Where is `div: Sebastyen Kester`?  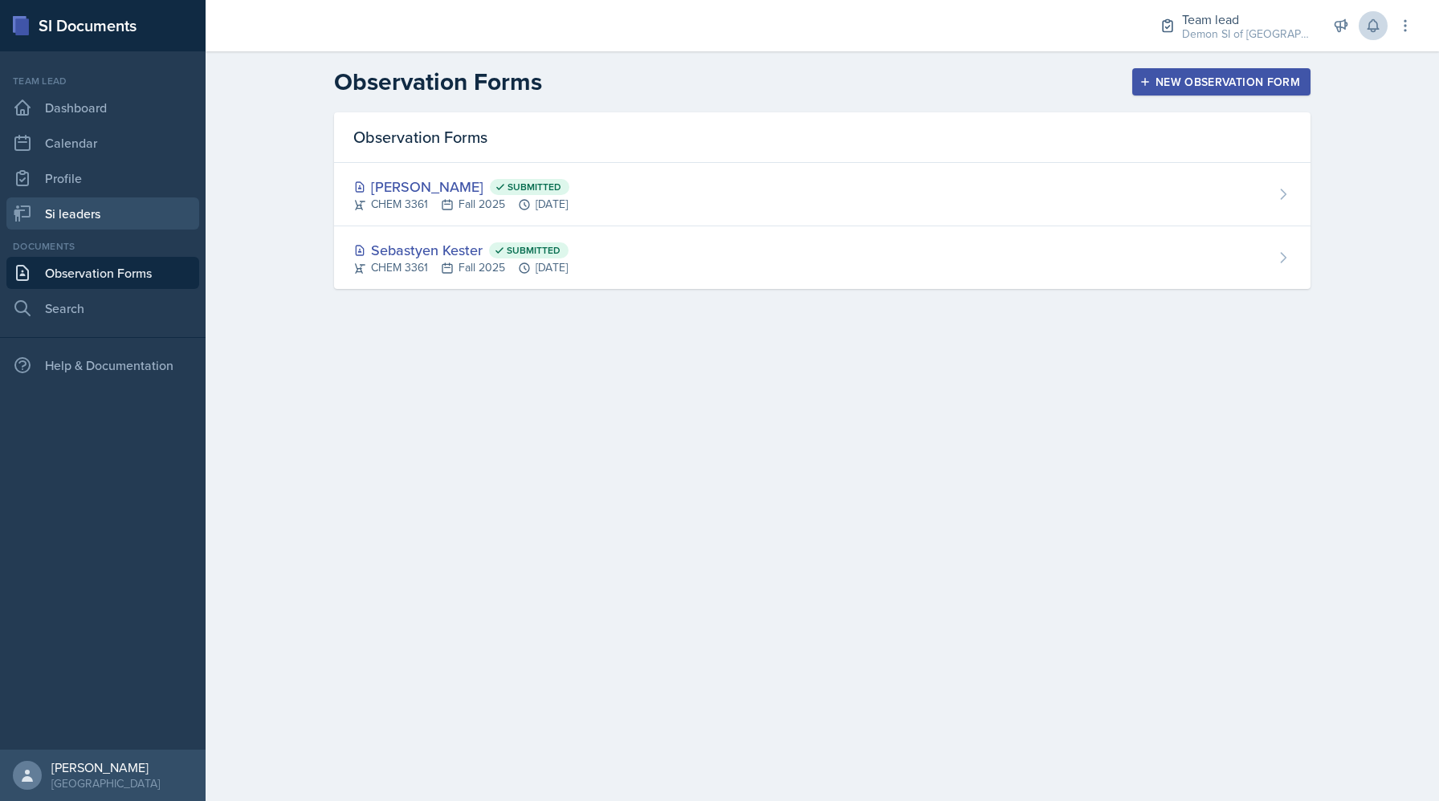
div: Sebastyen Kester is located at coordinates (461, 250).